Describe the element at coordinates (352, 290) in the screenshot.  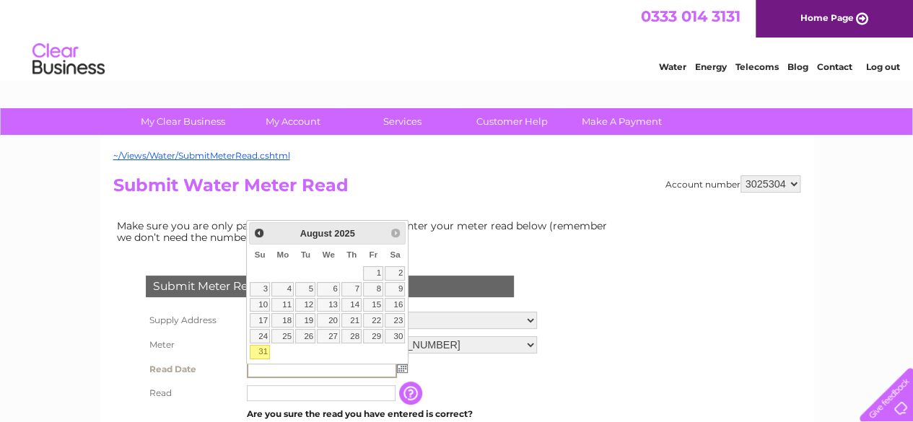
I see `a: 7` at that location.